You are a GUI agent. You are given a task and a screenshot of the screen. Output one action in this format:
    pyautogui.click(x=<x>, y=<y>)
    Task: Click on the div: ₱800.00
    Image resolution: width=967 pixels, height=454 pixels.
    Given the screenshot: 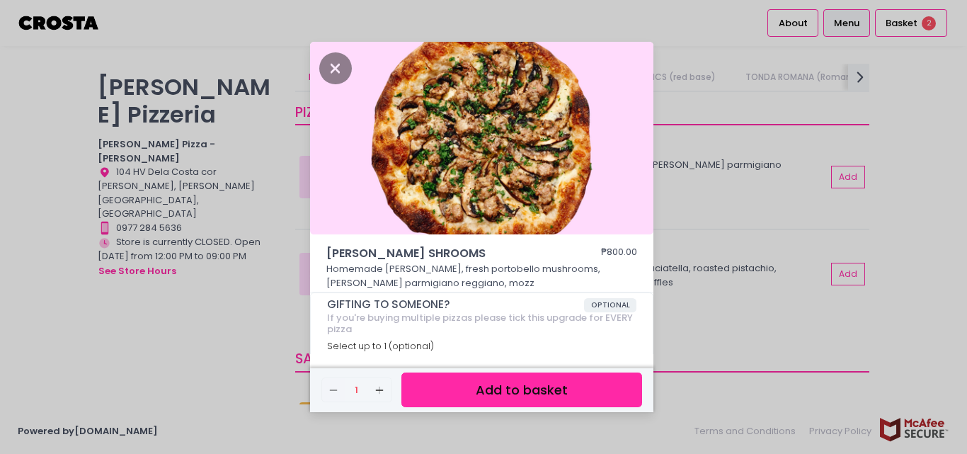 What is the action you would take?
    pyautogui.click(x=619, y=254)
    